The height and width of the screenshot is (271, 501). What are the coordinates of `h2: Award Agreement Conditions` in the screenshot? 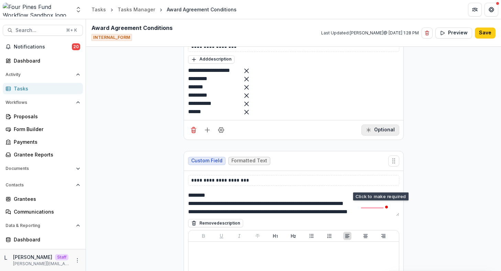 It's located at (132, 28).